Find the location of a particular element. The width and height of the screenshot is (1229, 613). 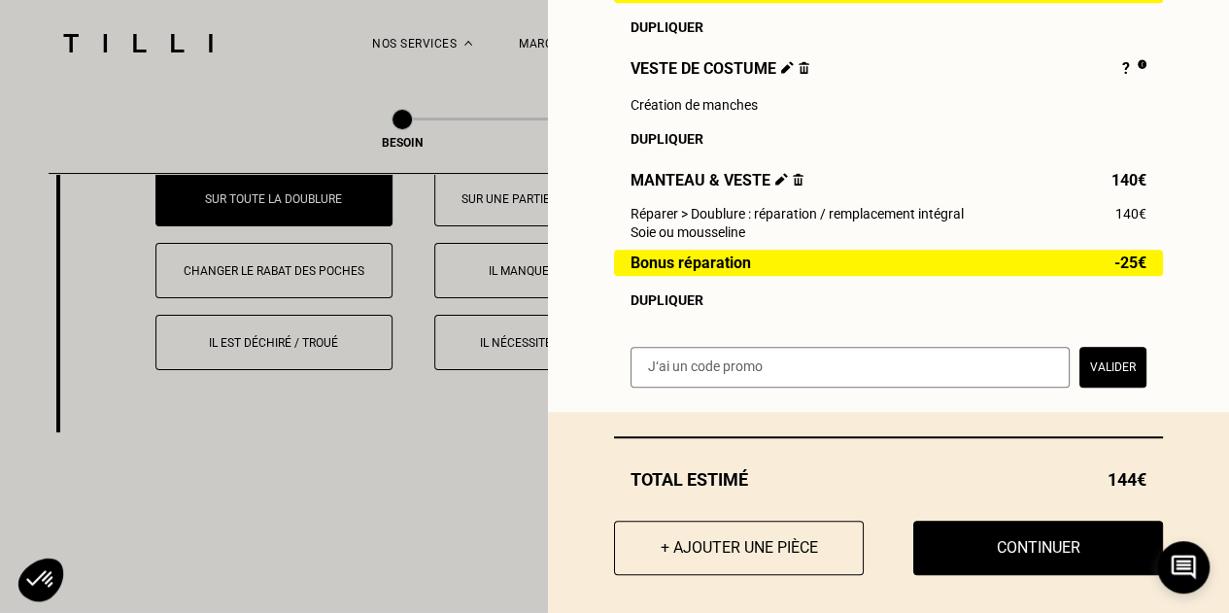

button: Valider is located at coordinates (1112, 367).